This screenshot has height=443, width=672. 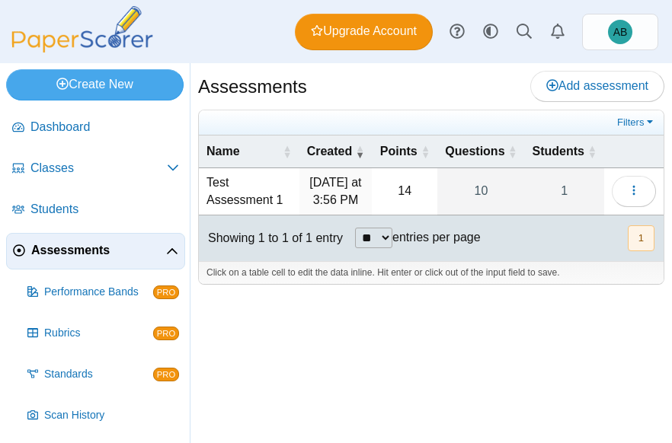 I want to click on td: 14, so click(x=405, y=192).